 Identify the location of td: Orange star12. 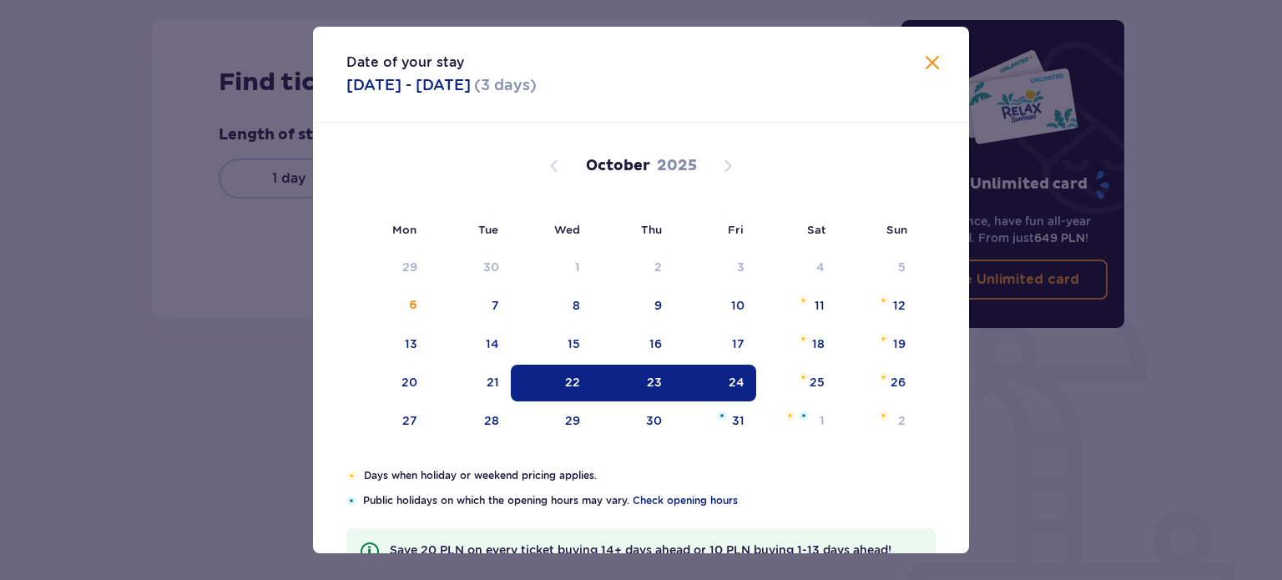
(877, 306).